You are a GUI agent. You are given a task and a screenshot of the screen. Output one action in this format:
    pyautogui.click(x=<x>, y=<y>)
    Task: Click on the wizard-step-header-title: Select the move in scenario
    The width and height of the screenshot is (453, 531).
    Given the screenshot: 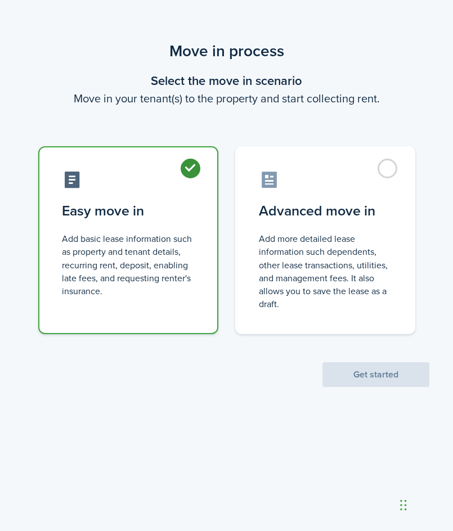 What is the action you would take?
    pyautogui.click(x=227, y=80)
    